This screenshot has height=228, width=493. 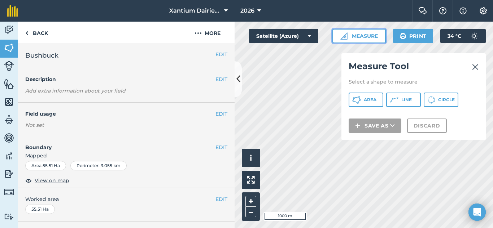 I want to click on img: A cog icon, so click(x=483, y=11).